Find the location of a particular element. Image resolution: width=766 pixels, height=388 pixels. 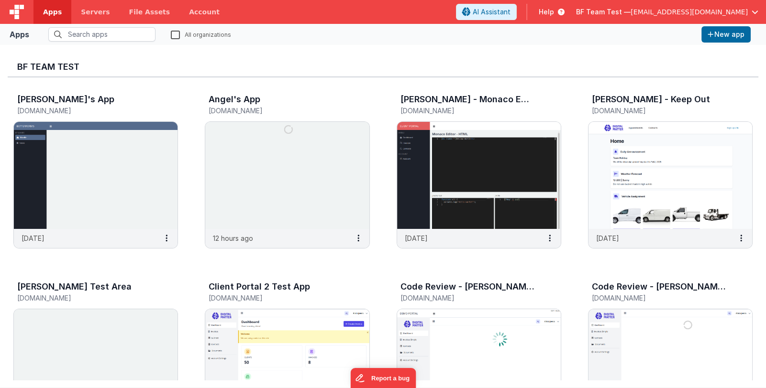

p: 12 hours ago is located at coordinates (233, 238).